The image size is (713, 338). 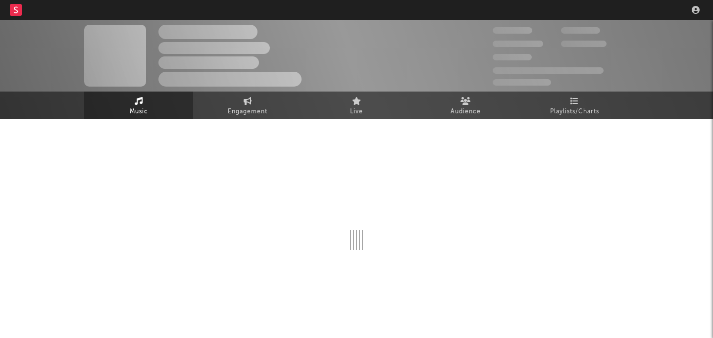 I want to click on a: Audience, so click(x=465, y=105).